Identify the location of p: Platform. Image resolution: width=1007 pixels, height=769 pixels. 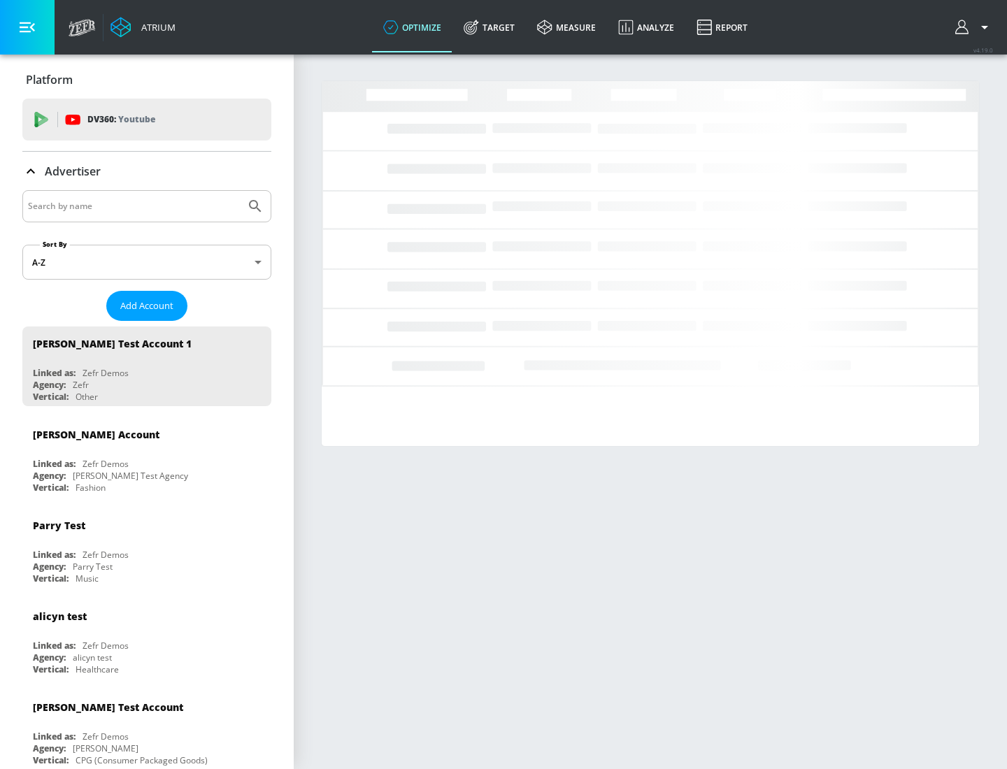
(49, 80).